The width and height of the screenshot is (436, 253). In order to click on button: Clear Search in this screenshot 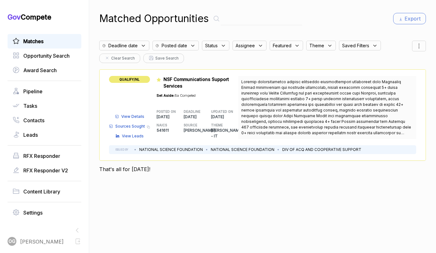, I will do `click(120, 58)`.